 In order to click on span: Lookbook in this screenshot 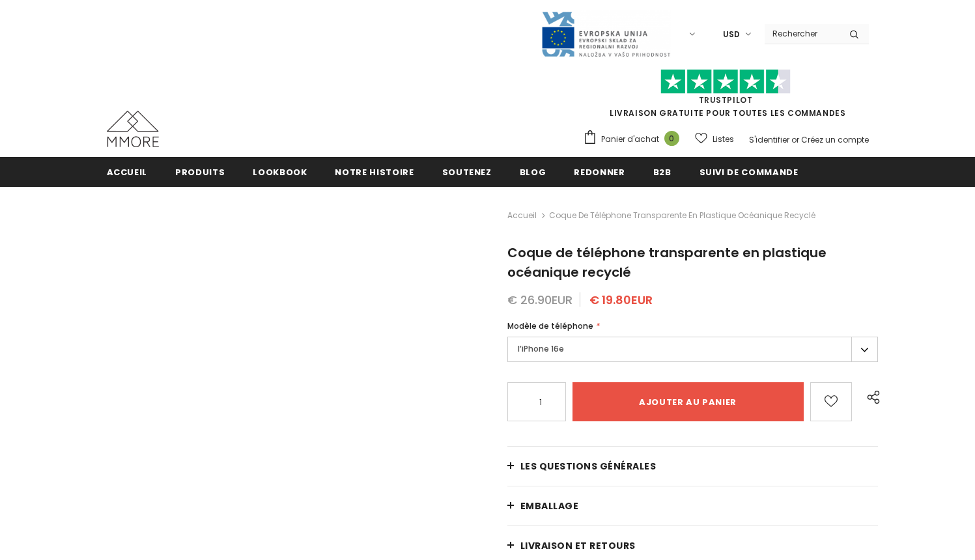, I will do `click(279, 172)`.